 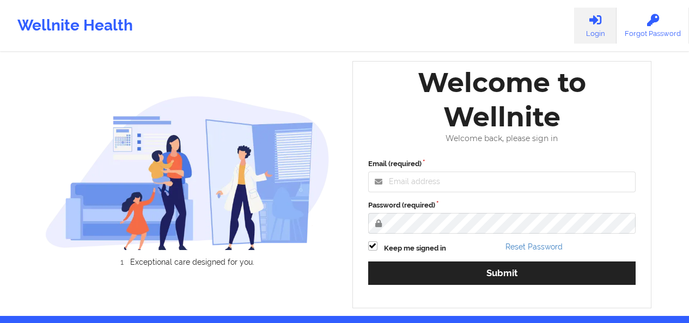 What do you see at coordinates (502, 100) in the screenshot?
I see `div: Welcome to Wellnite` at bounding box center [502, 100].